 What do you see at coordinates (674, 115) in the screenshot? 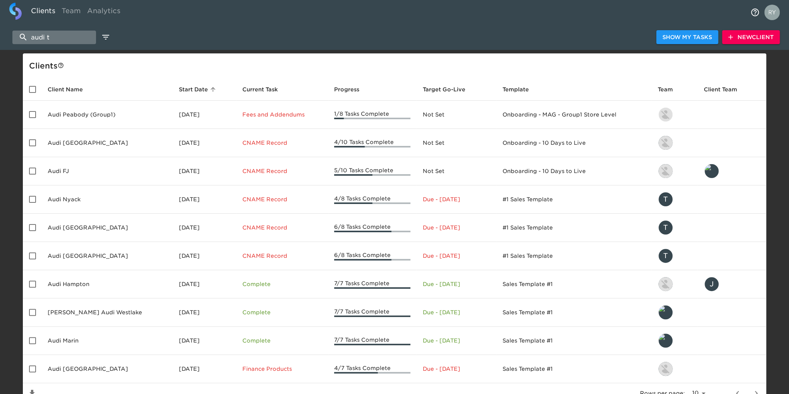
I see `div: nikko.foster@roadster.com` at bounding box center [674, 115].